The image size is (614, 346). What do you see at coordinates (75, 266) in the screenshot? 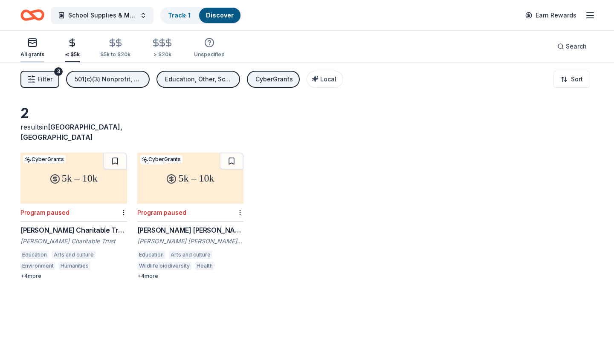
I see `div: Humanities` at bounding box center [75, 266].